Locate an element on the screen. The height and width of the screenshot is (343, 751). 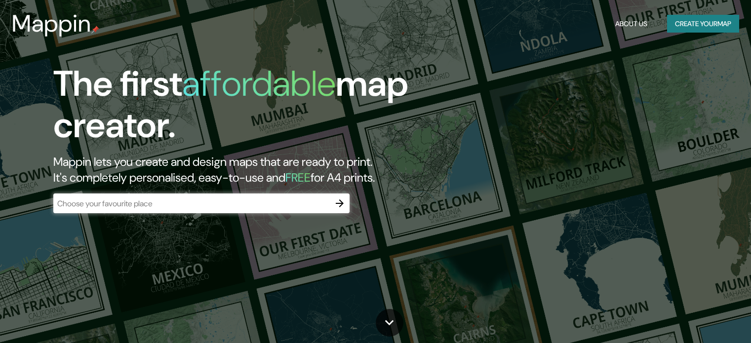
h5: FREE is located at coordinates (298, 177).